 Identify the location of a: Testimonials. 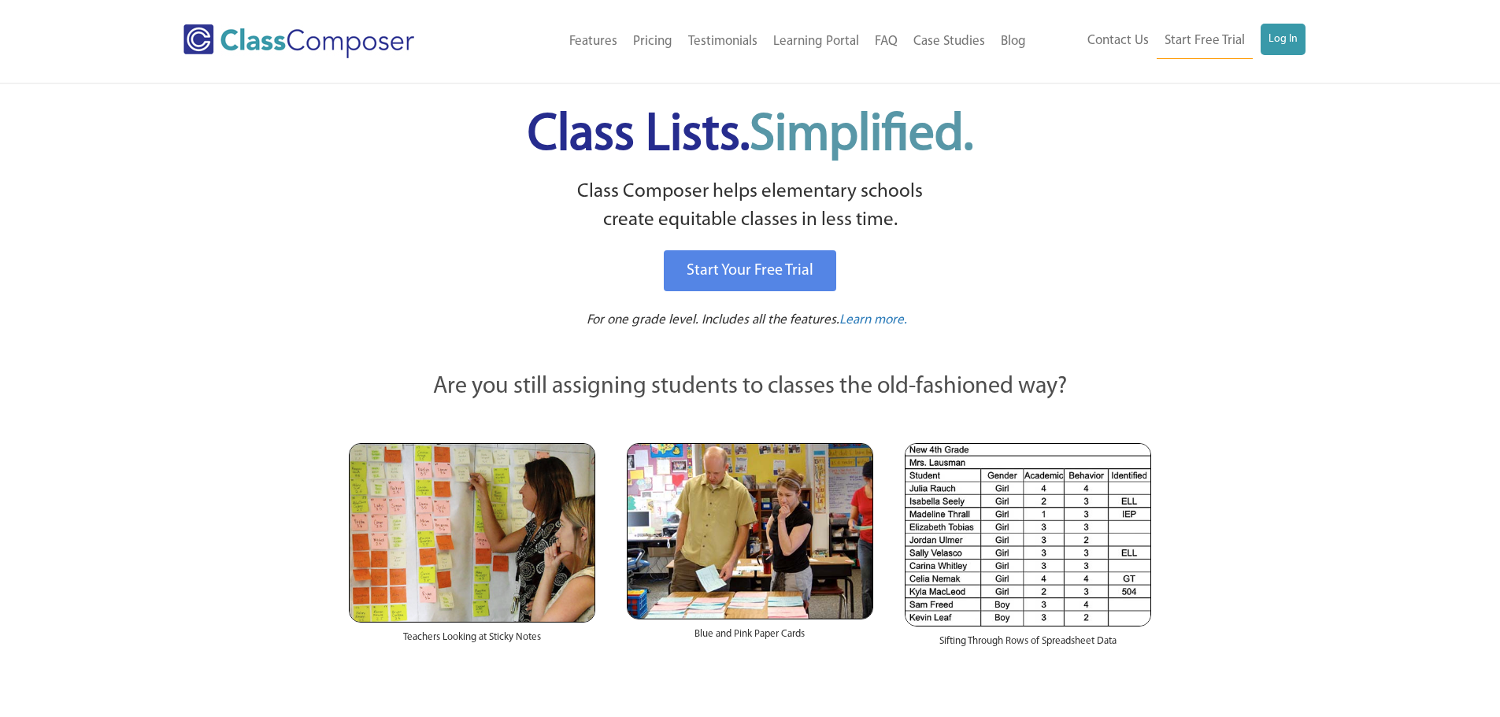
(723, 42).